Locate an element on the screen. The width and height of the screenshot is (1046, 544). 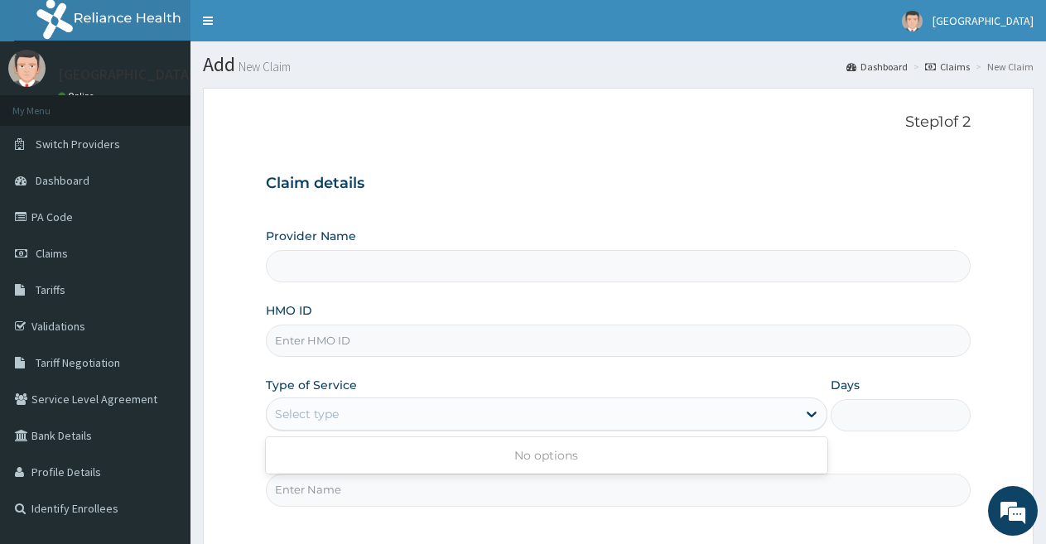
textarea: Type your message and hit 'Enter' is located at coordinates (161, 394).